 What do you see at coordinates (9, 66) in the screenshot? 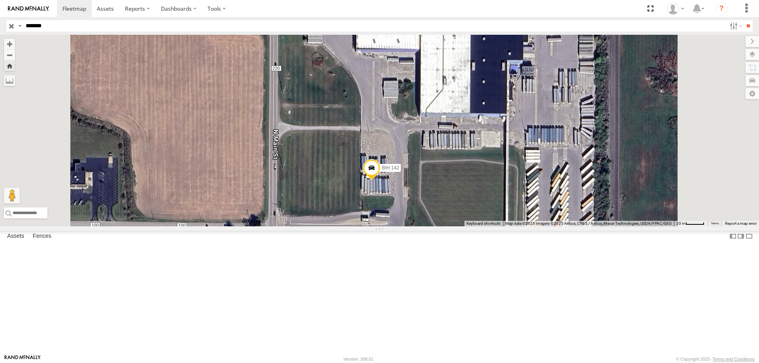
I see `button: Zoom Home` at bounding box center [9, 66].